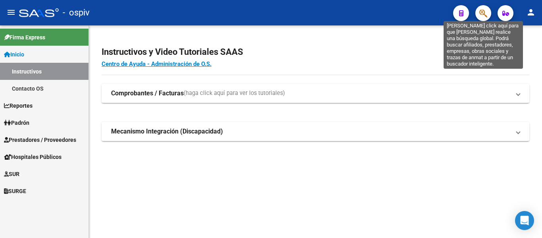 Image resolution: width=542 pixels, height=238 pixels. I want to click on span: SUR, so click(12, 174).